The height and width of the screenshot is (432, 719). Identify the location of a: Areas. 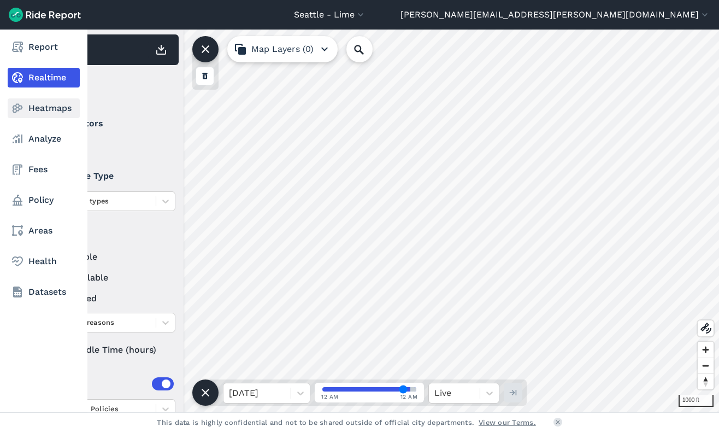
(44, 231).